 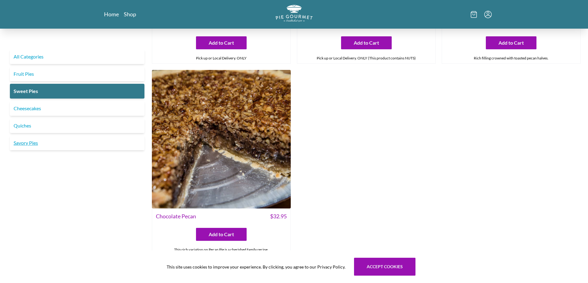 What do you see at coordinates (77, 74) in the screenshot?
I see `a: Fruit Pies` at bounding box center [77, 74].